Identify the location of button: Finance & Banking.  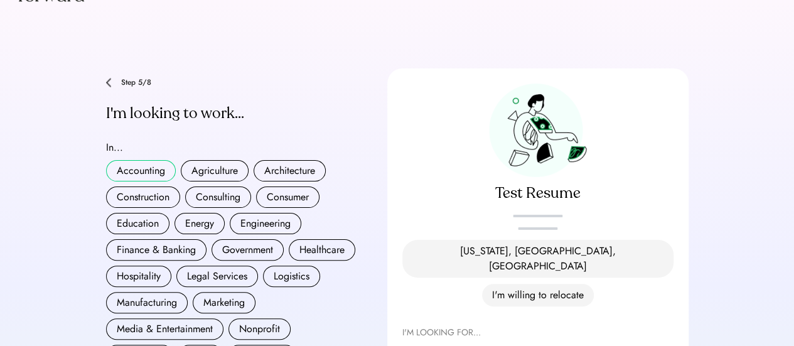
(156, 250).